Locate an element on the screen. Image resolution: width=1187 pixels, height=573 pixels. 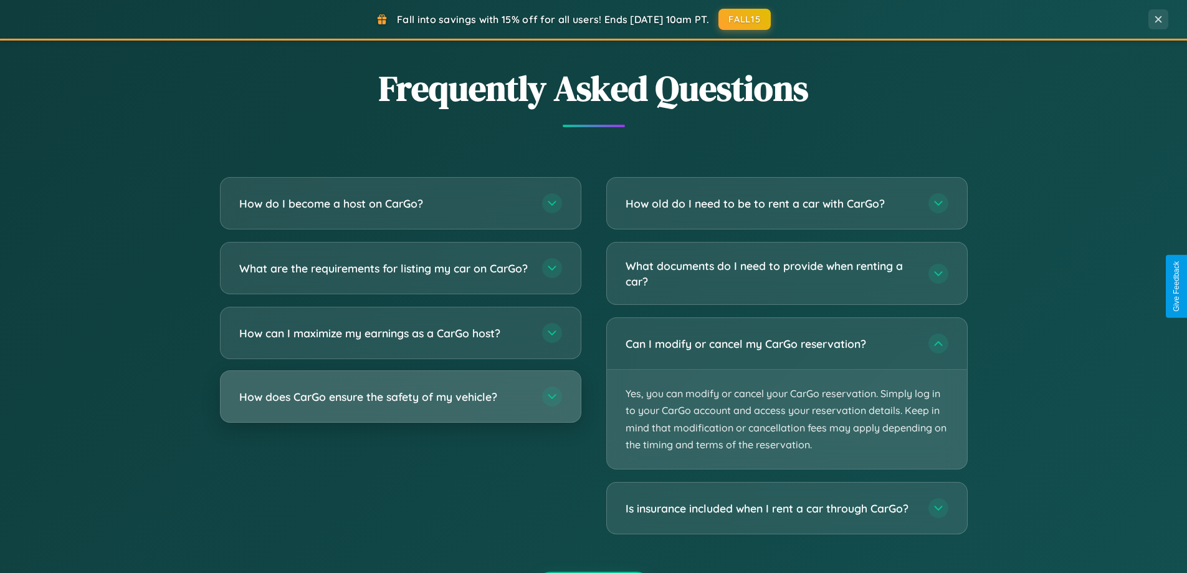
h3: How does CarGo ensure the safety of my vehicle? is located at coordinates (385, 396).